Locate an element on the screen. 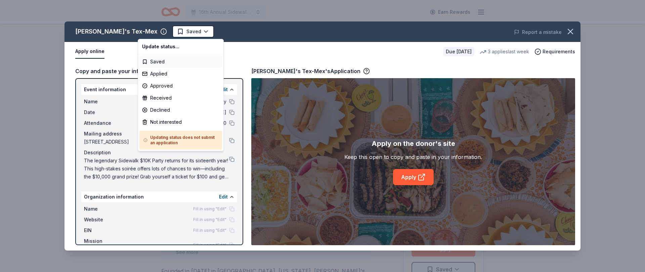 This screenshot has height=272, width=645. div: Declined is located at coordinates (181, 110).